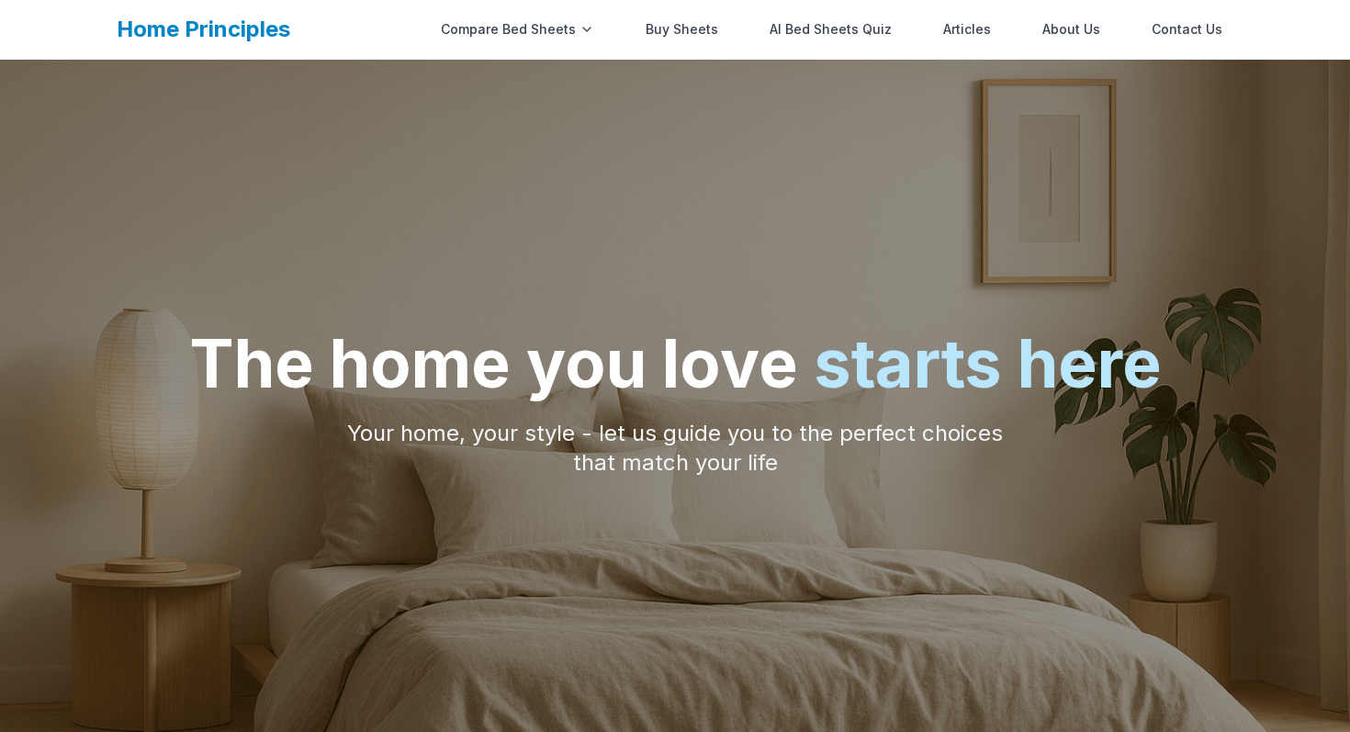  Describe the element at coordinates (675, 364) in the screenshot. I see `h1: The home you love` at that location.